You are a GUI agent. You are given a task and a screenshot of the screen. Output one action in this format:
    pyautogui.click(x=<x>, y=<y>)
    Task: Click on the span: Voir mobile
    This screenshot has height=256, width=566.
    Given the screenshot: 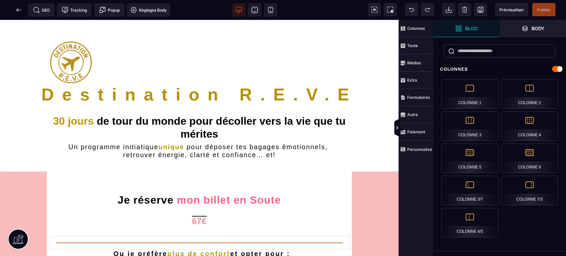 What is the action you would take?
    pyautogui.click(x=271, y=10)
    